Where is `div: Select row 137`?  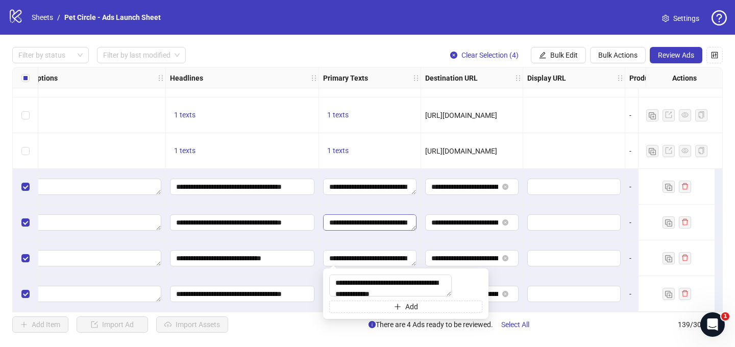
div: Select row 137 is located at coordinates (26, 223).